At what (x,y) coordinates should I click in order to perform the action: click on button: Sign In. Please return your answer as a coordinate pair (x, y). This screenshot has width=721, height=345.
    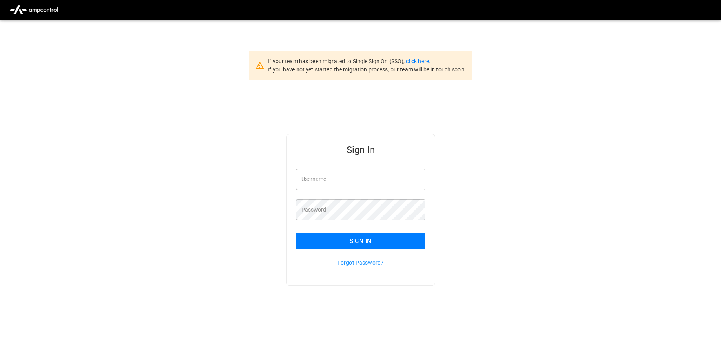
    Looking at the image, I should click on (361, 241).